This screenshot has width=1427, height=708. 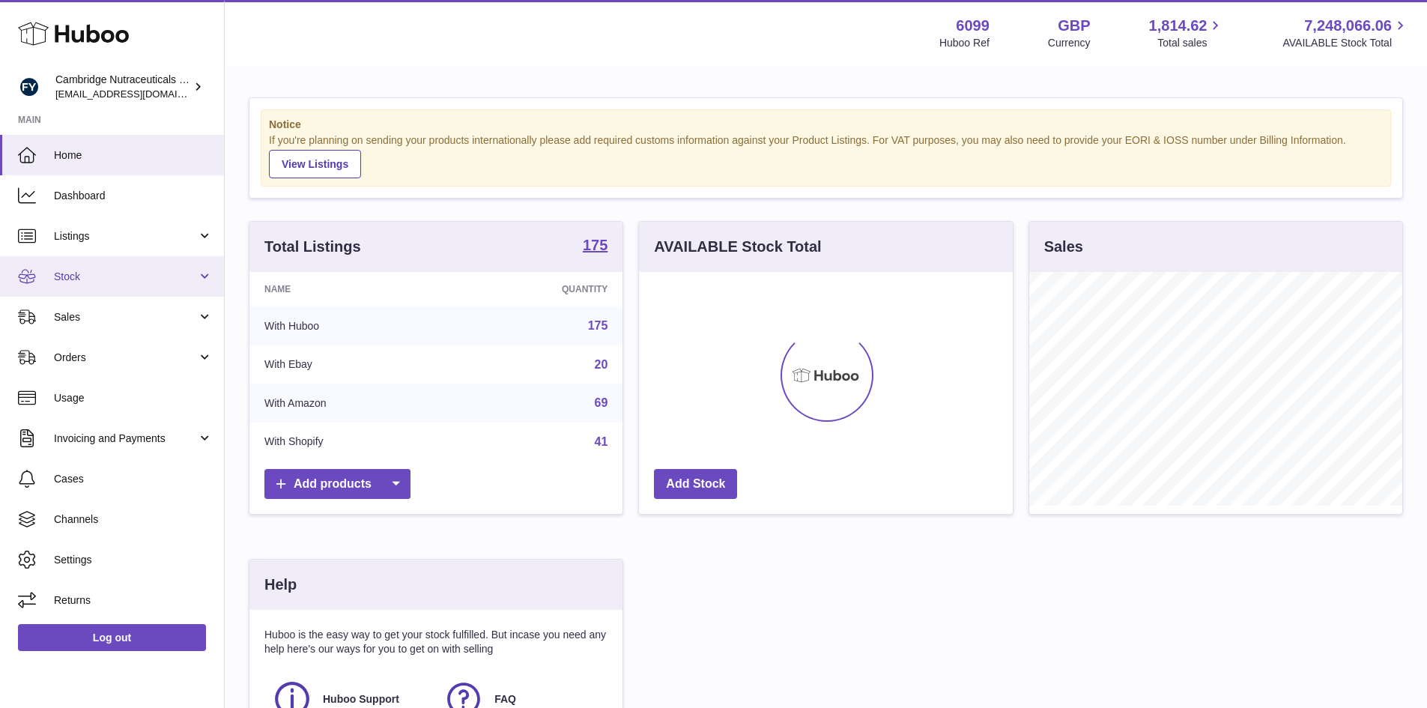 I want to click on span: Total sales, so click(x=1190, y=43).